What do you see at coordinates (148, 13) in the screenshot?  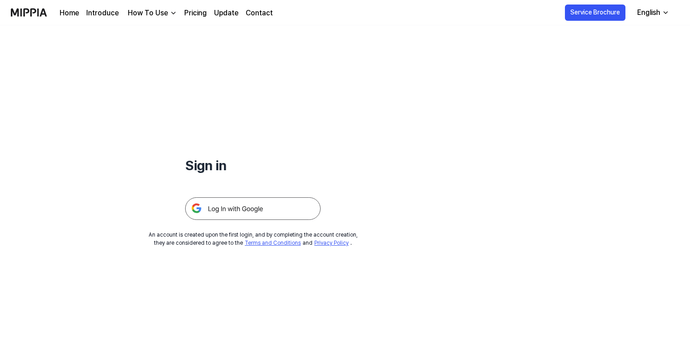 I see `div: How To Use` at bounding box center [148, 13].